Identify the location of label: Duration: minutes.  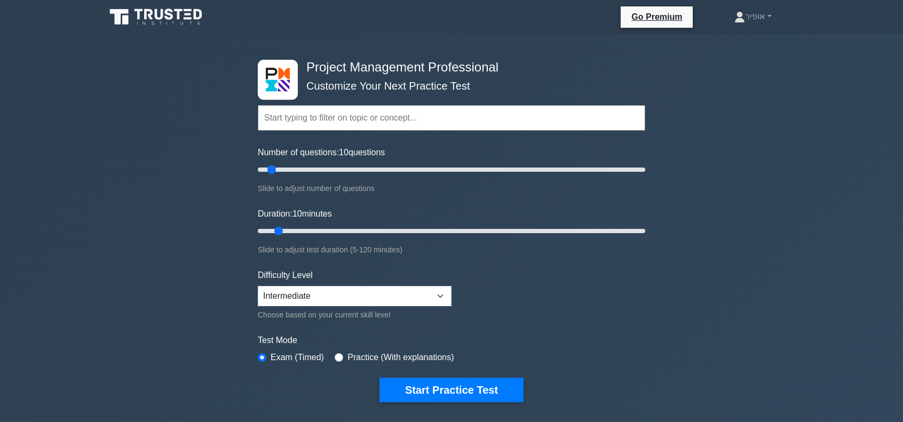
(295, 214).